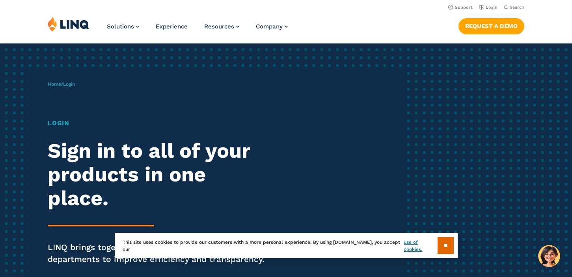  Describe the element at coordinates (219, 26) in the screenshot. I see `span: Resources` at that location.